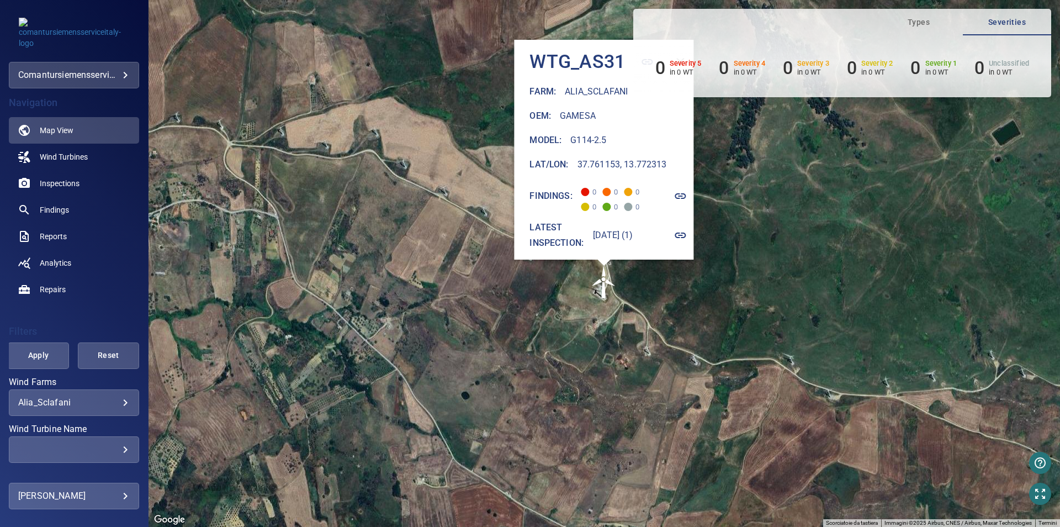  I want to click on h6: Lat/Lon :, so click(549, 165).